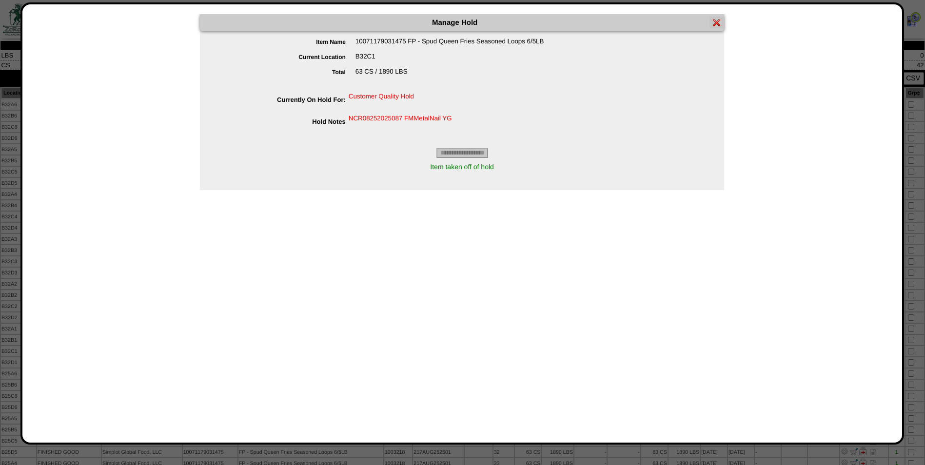  What do you see at coordinates (287, 57) in the screenshot?
I see `label: Current Location` at bounding box center [287, 57].